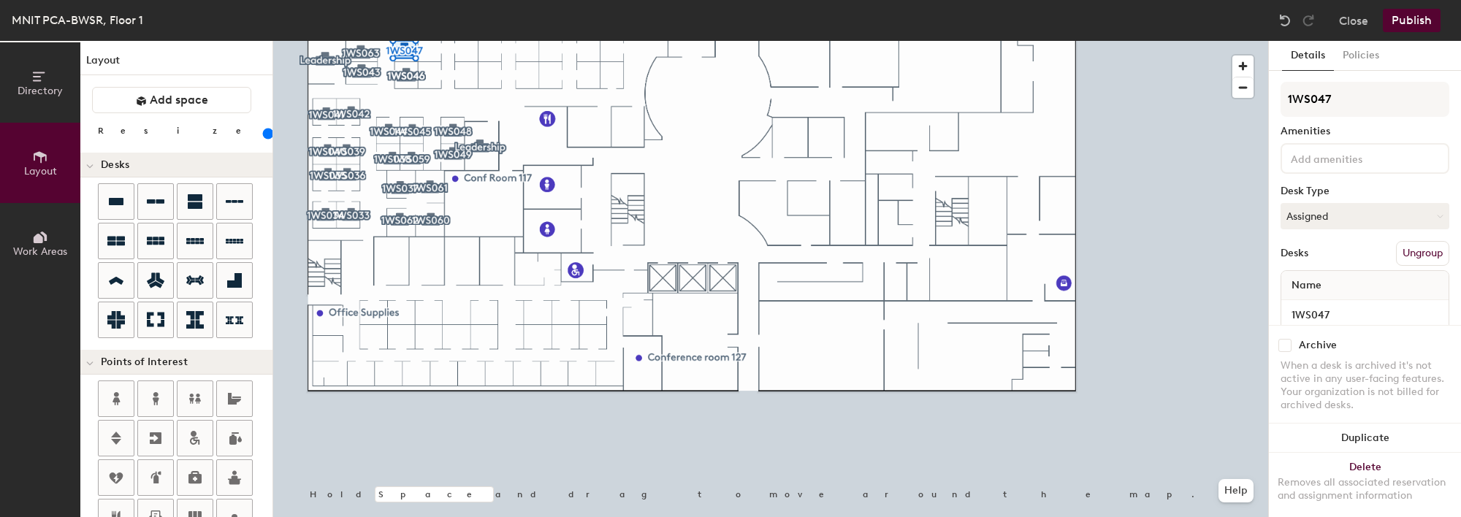 The height and width of the screenshot is (517, 1461). I want to click on span: Work Areas, so click(40, 251).